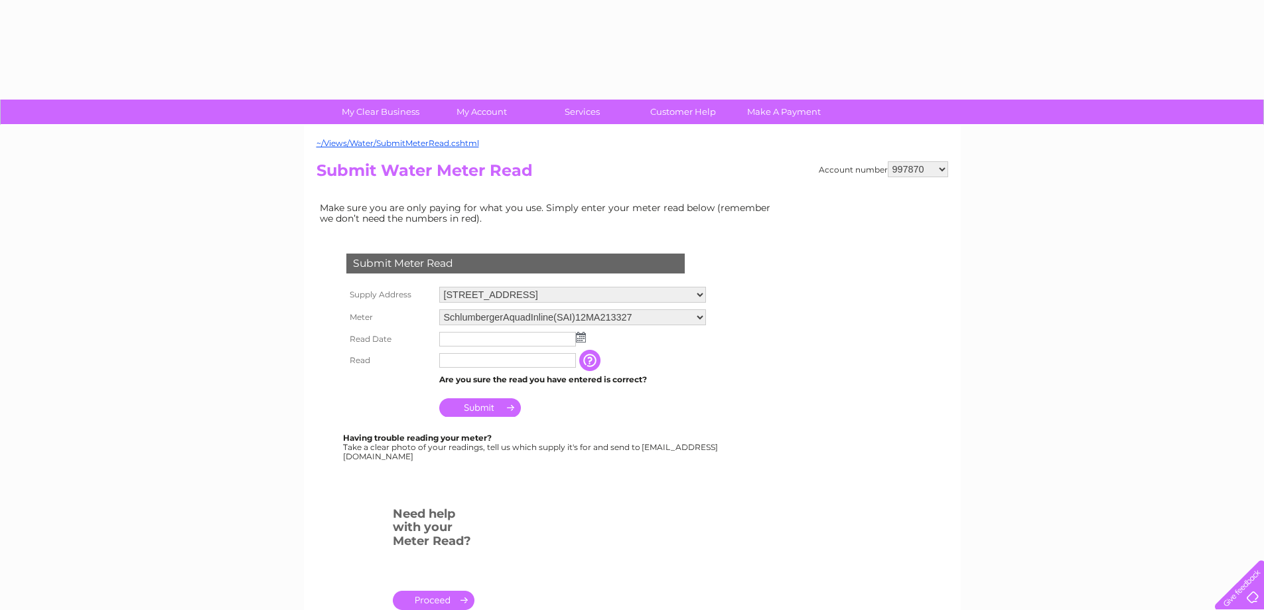 This screenshot has height=610, width=1264. Describe the element at coordinates (433, 529) in the screenshot. I see `h3: Need help with your Meter Read?` at that location.